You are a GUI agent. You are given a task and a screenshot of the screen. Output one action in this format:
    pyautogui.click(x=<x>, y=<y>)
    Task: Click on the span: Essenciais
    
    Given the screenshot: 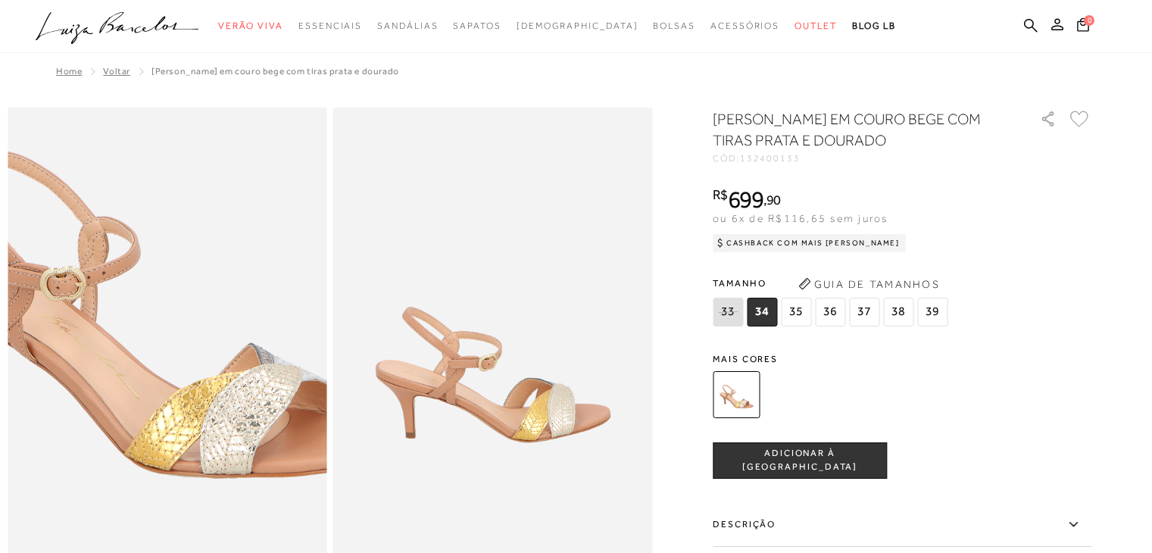 What is the action you would take?
    pyautogui.click(x=330, y=26)
    